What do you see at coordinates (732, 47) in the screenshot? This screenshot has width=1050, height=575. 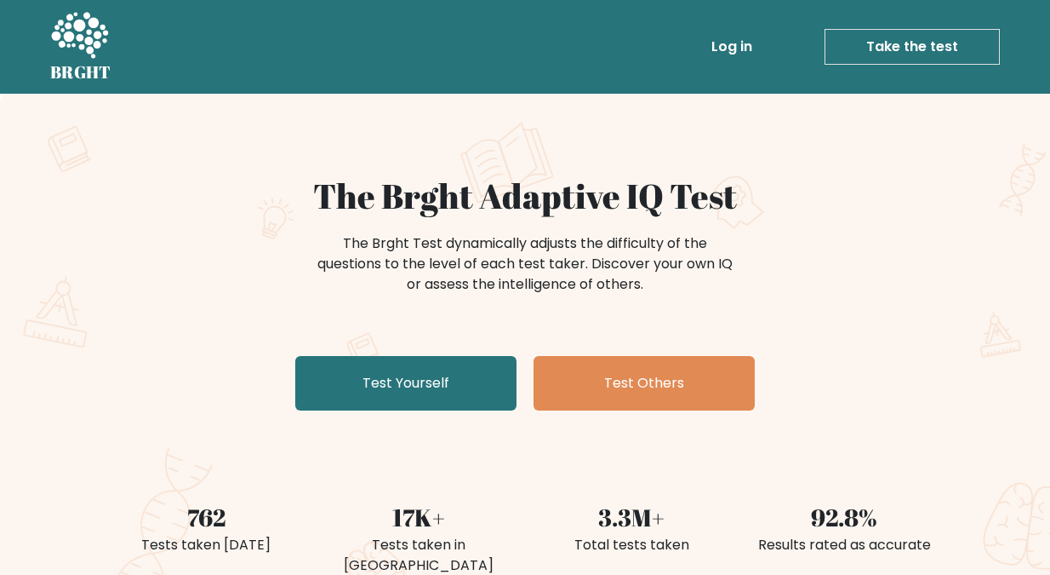 I see `a: Log in` at bounding box center [732, 47].